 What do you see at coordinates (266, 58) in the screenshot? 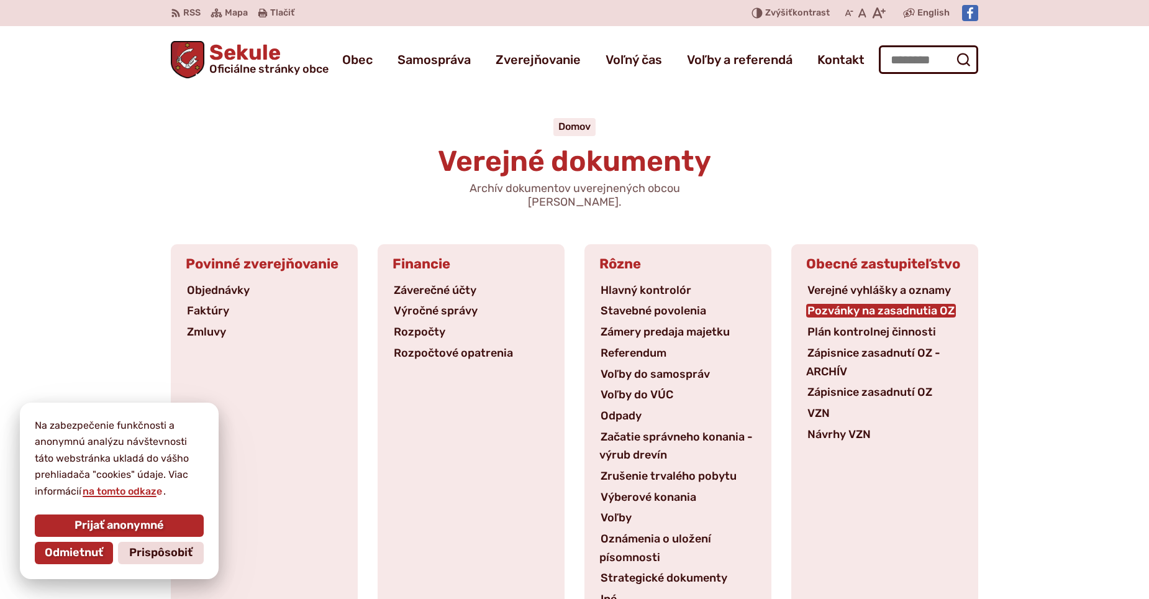
I see `span: Sekule` at bounding box center [266, 58].